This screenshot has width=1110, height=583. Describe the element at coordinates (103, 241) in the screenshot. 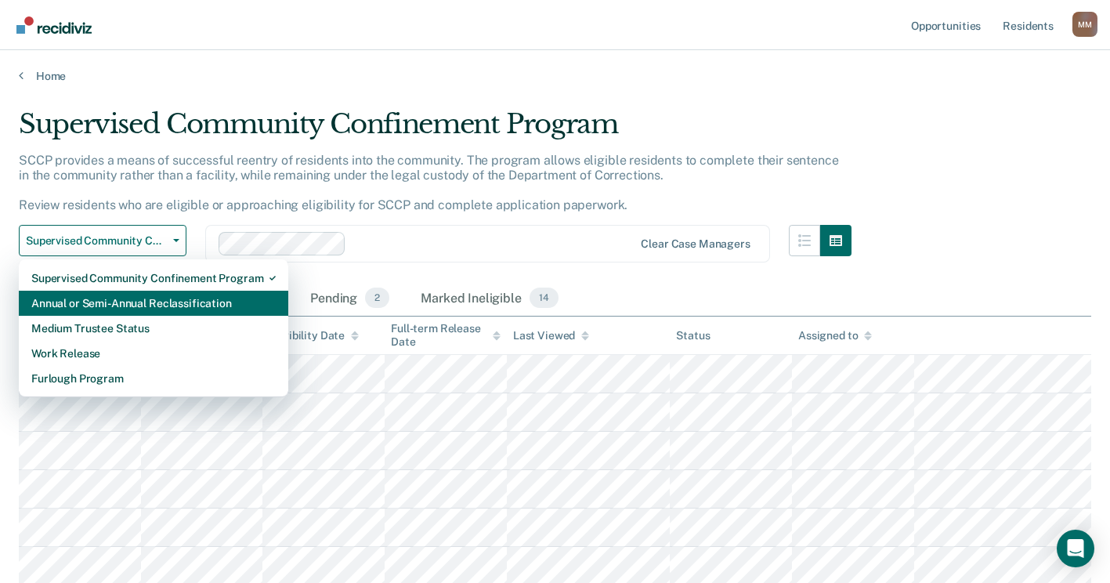

I see `button: Supervised Community Confinement Program` at that location.